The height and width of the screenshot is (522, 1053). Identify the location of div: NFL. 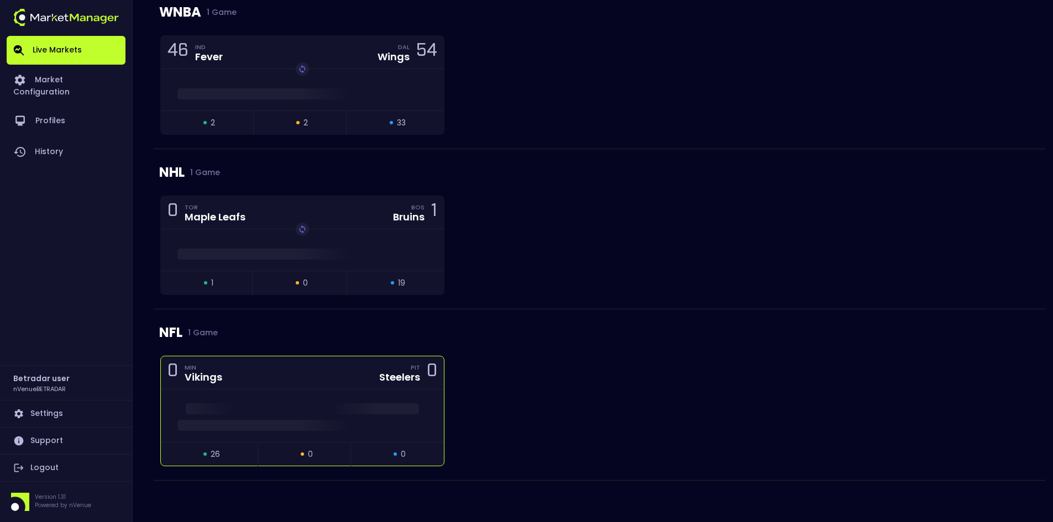
(599, 333).